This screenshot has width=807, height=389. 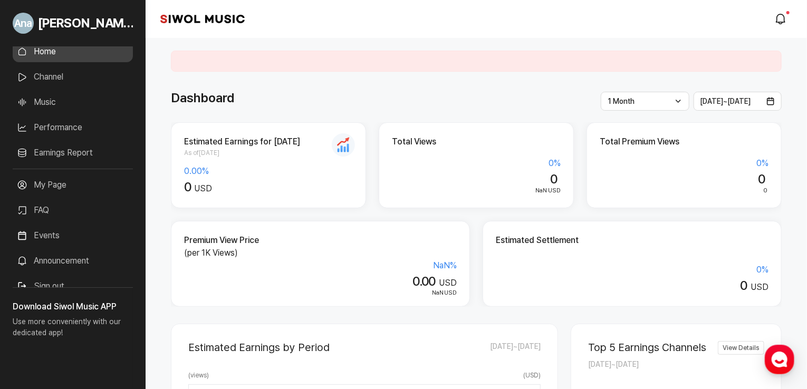 I want to click on h1: Dashboard, so click(x=203, y=98).